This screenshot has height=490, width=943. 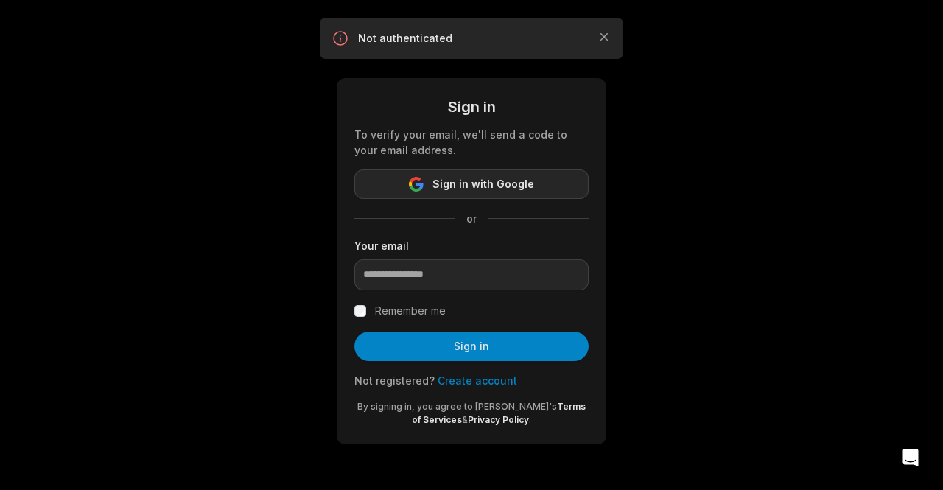 What do you see at coordinates (910, 457) in the screenshot?
I see `div: Open Intercom Messenger` at bounding box center [910, 457].